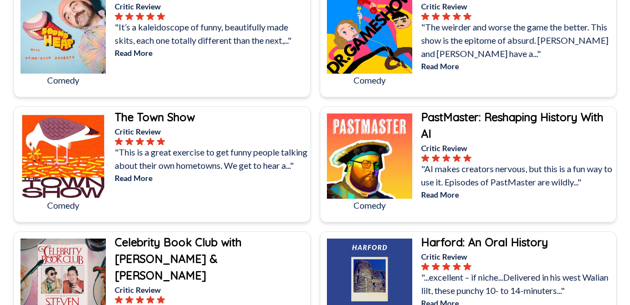  What do you see at coordinates (211, 159) in the screenshot?
I see `p: "This is a great exercise to get funny people talking about their own hometowns. We get to hear a...` at bounding box center [211, 159].